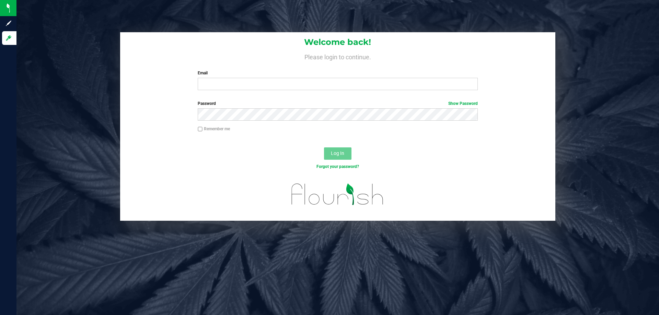 The image size is (659, 315). I want to click on span: Password, so click(207, 104).